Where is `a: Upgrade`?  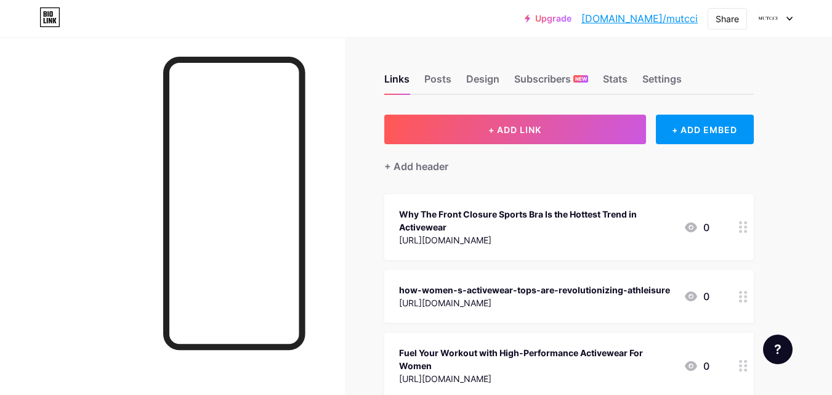 a: Upgrade is located at coordinates (548, 18).